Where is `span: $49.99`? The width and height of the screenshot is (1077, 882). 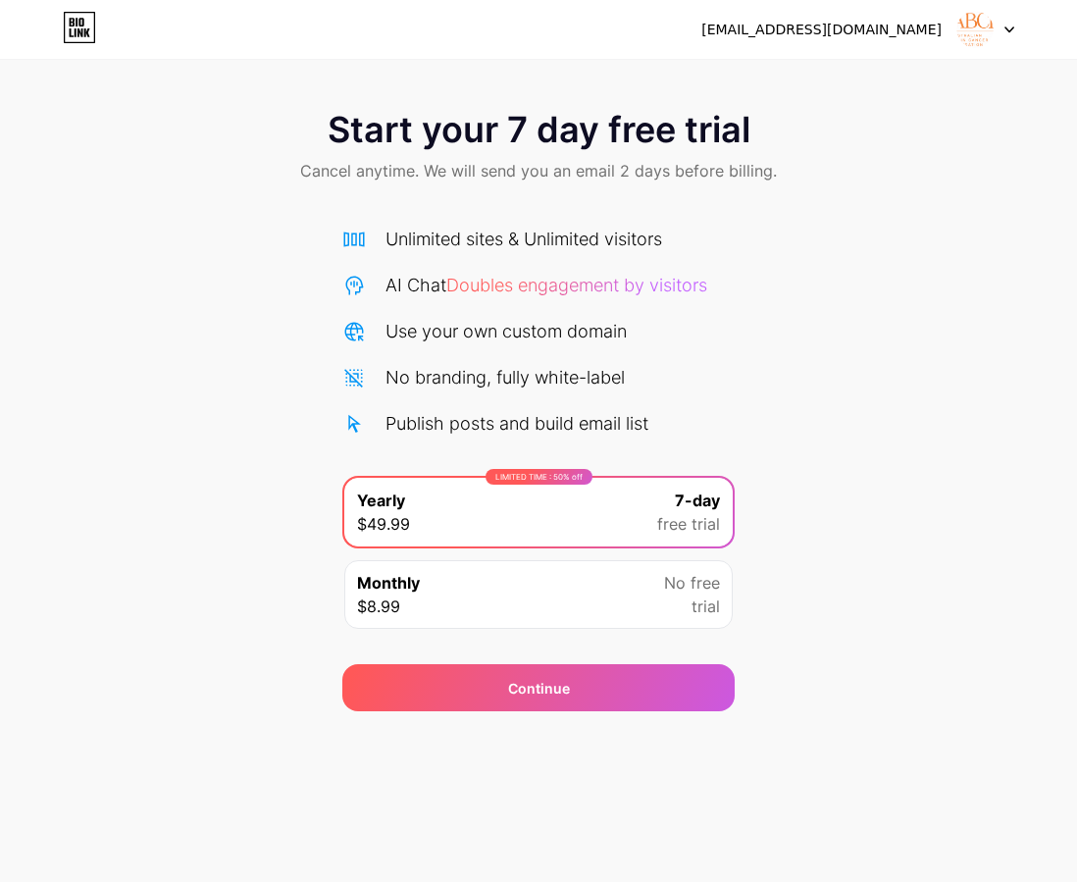 span: $49.99 is located at coordinates (384, 524).